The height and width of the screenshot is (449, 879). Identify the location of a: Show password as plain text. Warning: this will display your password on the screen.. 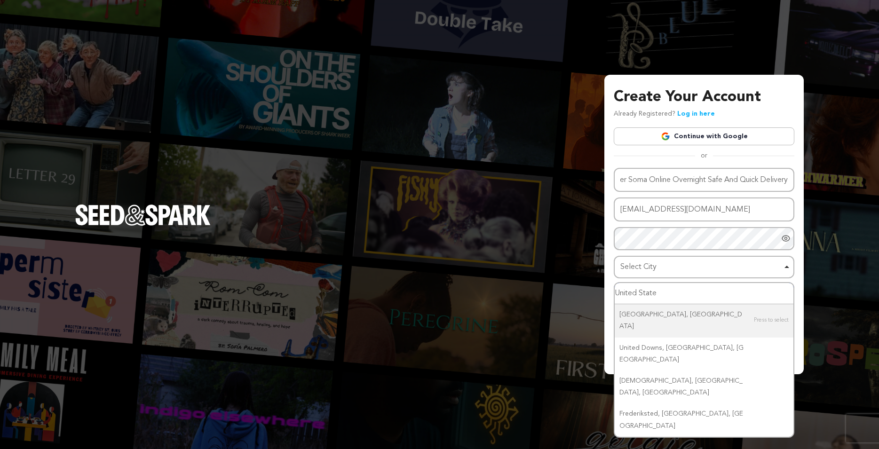
(786, 238).